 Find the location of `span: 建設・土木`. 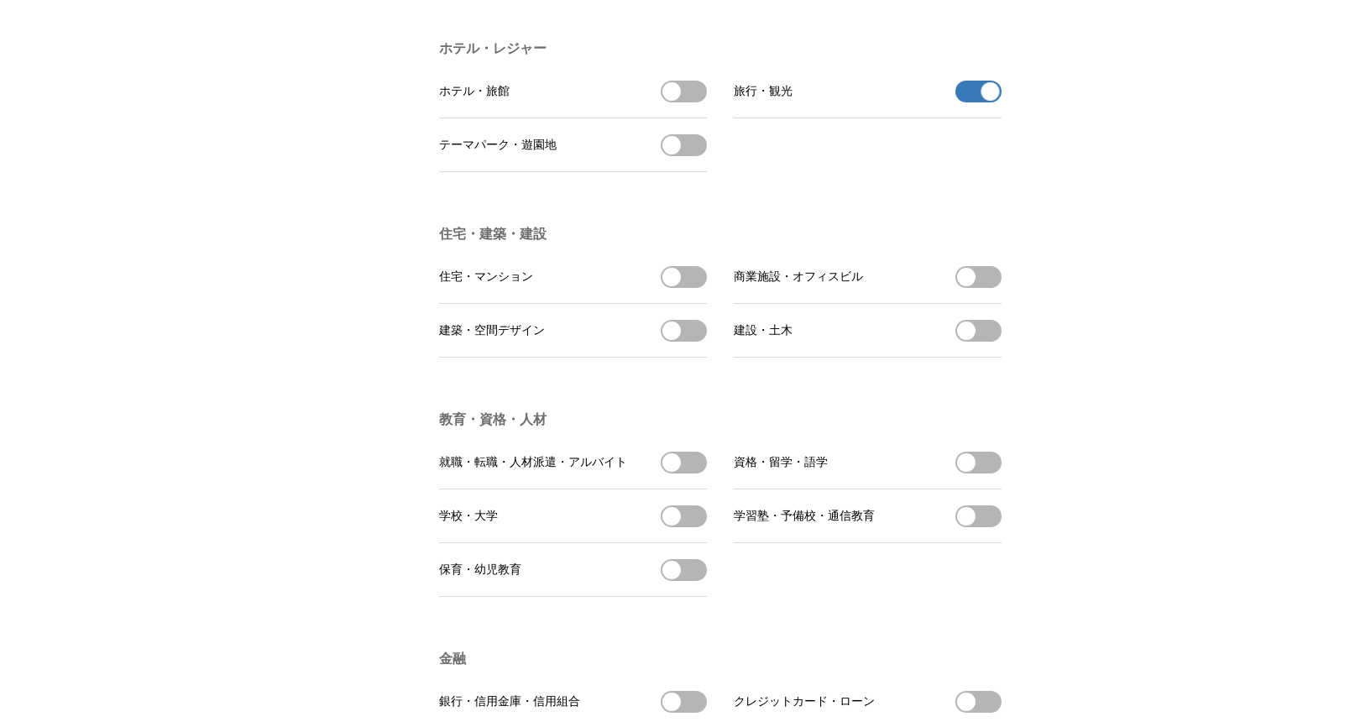

span: 建設・土木 is located at coordinates (763, 331).